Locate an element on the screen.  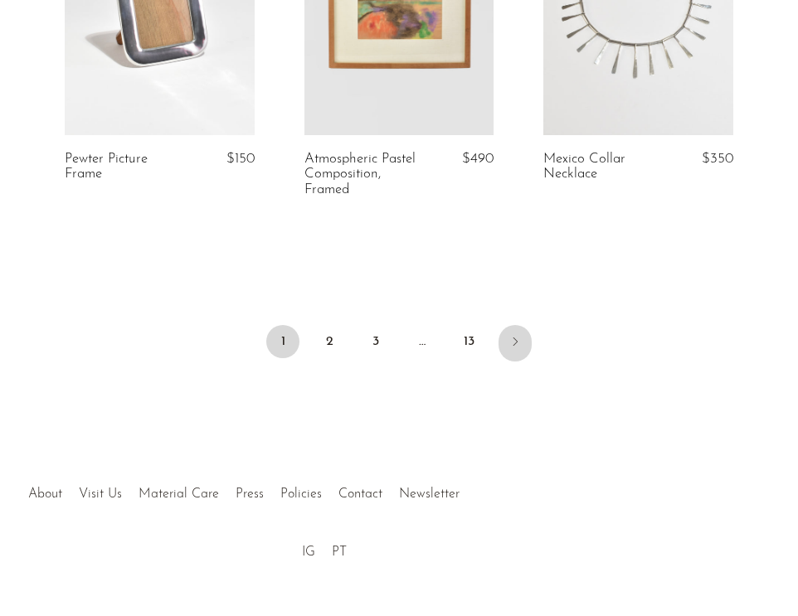
a: Visit Us is located at coordinates (100, 495).